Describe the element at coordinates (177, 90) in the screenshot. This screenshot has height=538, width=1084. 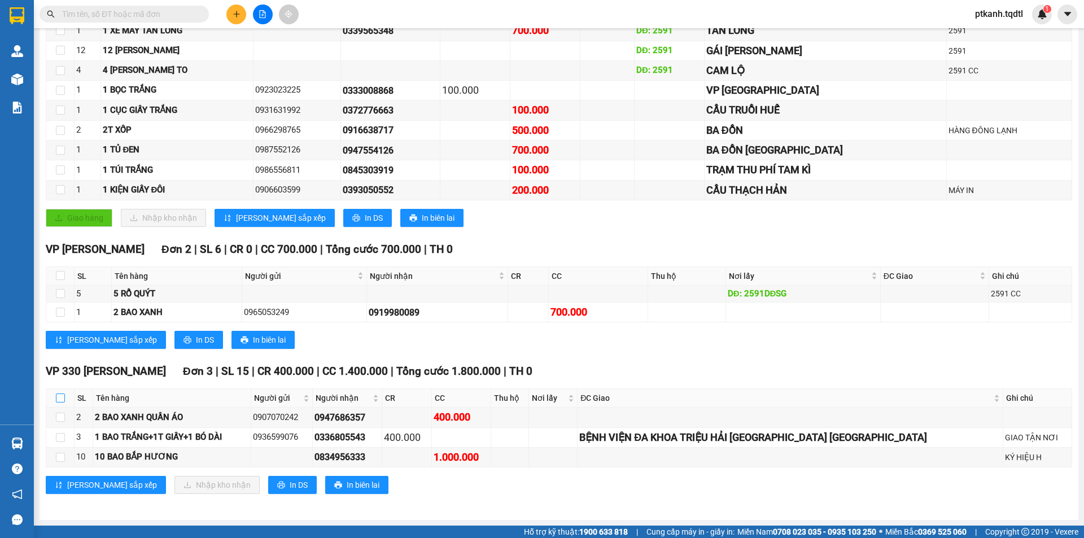
I see `div: 1 BỌC TRẮNG` at that location.